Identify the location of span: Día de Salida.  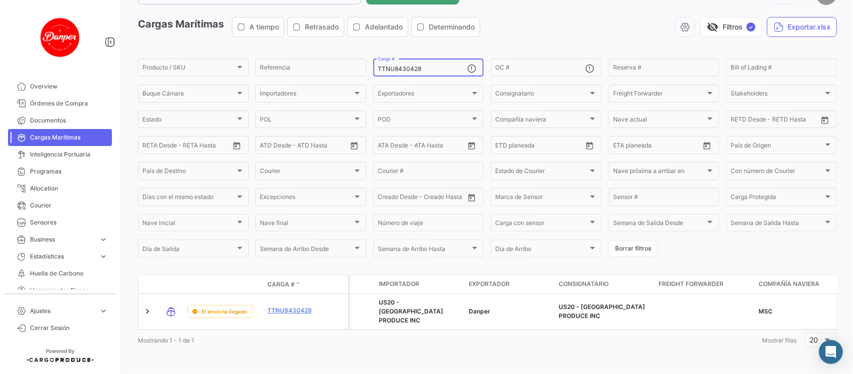
(189, 250).